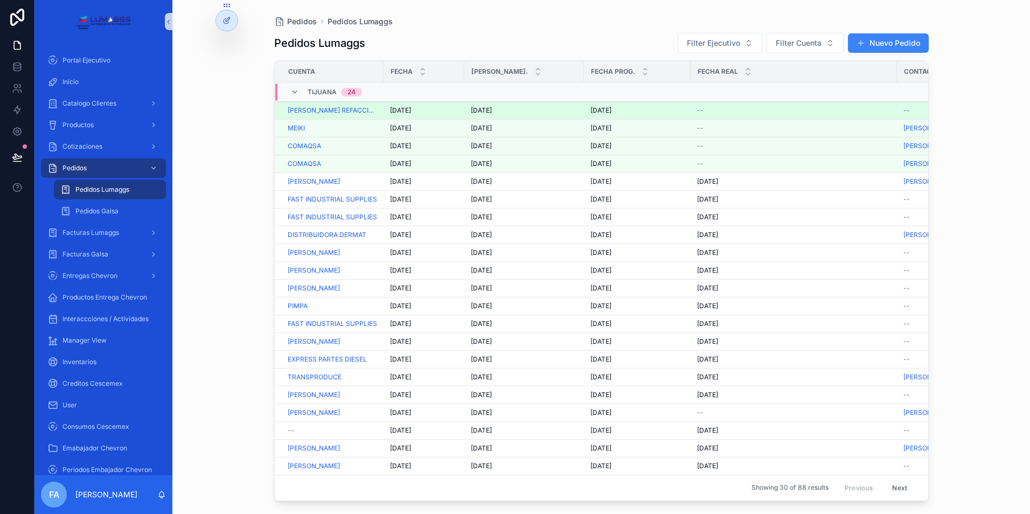  I want to click on span: Consumos Cescemex, so click(96, 427).